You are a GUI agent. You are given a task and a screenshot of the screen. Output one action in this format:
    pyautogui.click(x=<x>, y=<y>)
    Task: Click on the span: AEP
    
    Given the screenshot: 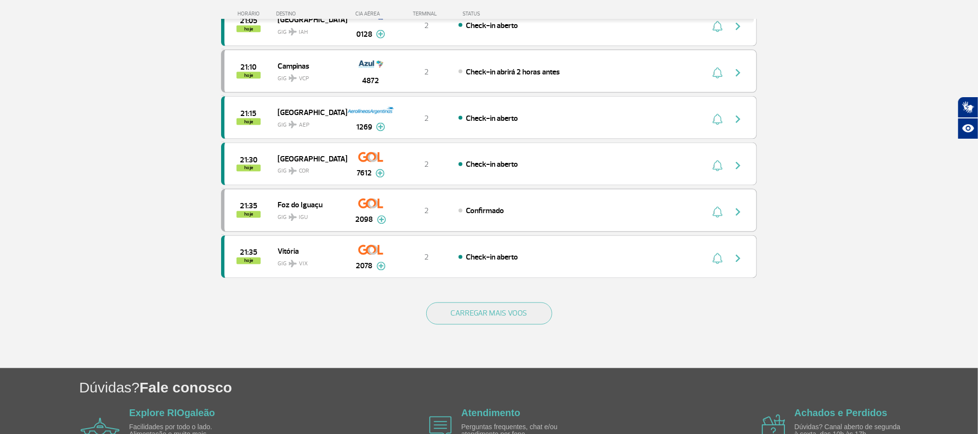 What is the action you would take?
    pyautogui.click(x=304, y=125)
    